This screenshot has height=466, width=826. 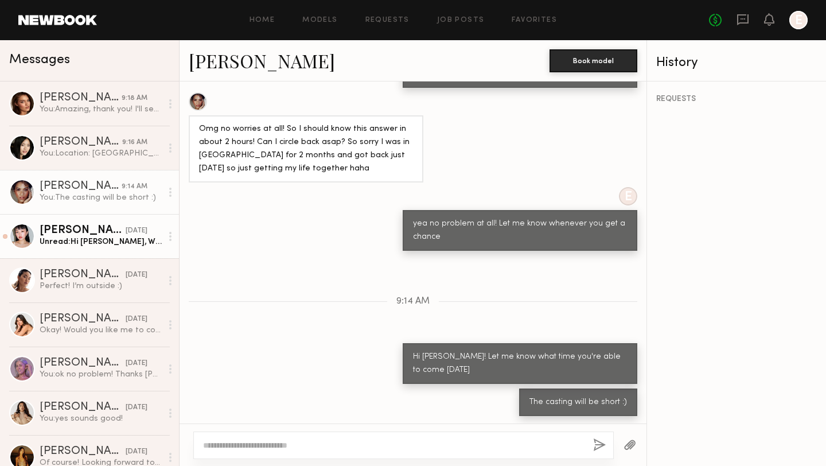 What do you see at coordinates (262, 20) in the screenshot?
I see `a: Home` at bounding box center [262, 20].